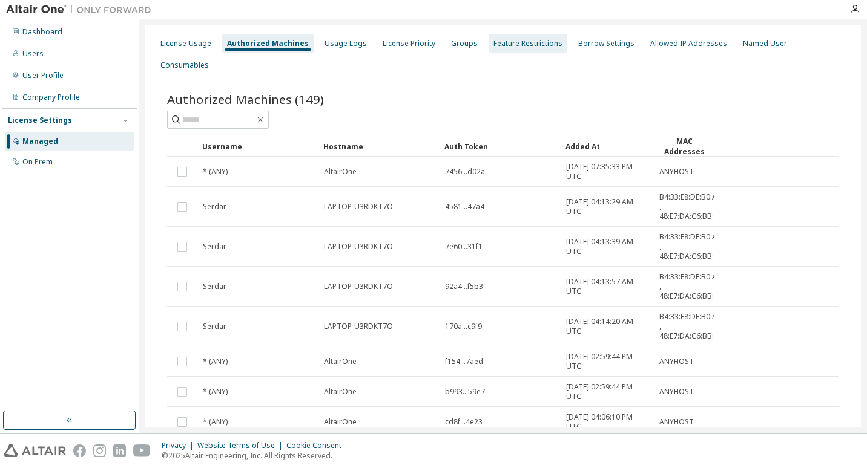  I want to click on div: Named User, so click(764, 44).